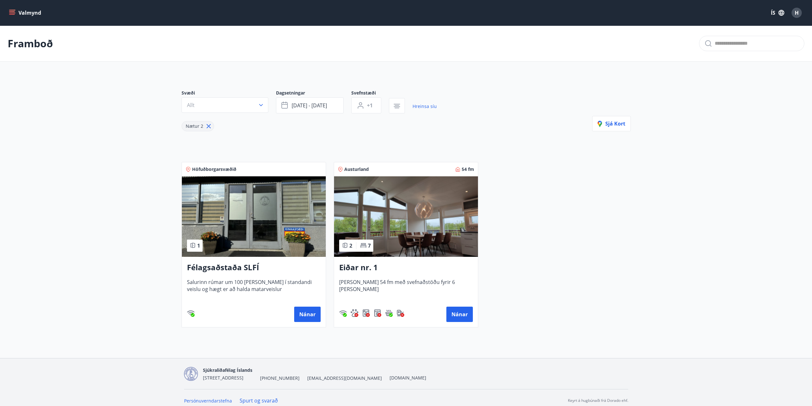 This screenshot has height=406, width=812. Describe the element at coordinates (389, 313) in the screenshot. I see `img: h89QDIuHlAdpqTriuIvuEWkTH976fOgBEOOeu1mi.svg` at that location.